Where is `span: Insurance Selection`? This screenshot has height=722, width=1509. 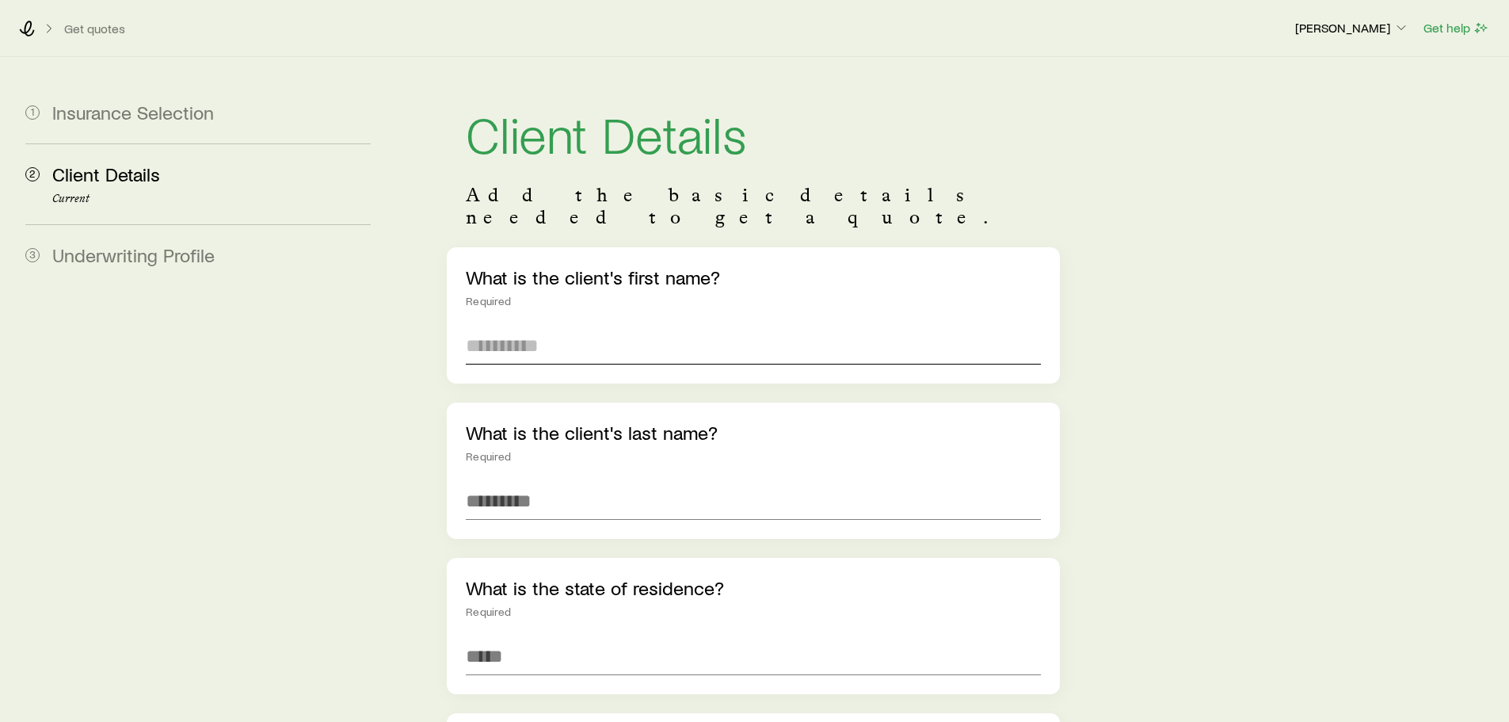 span: Insurance Selection is located at coordinates (133, 112).